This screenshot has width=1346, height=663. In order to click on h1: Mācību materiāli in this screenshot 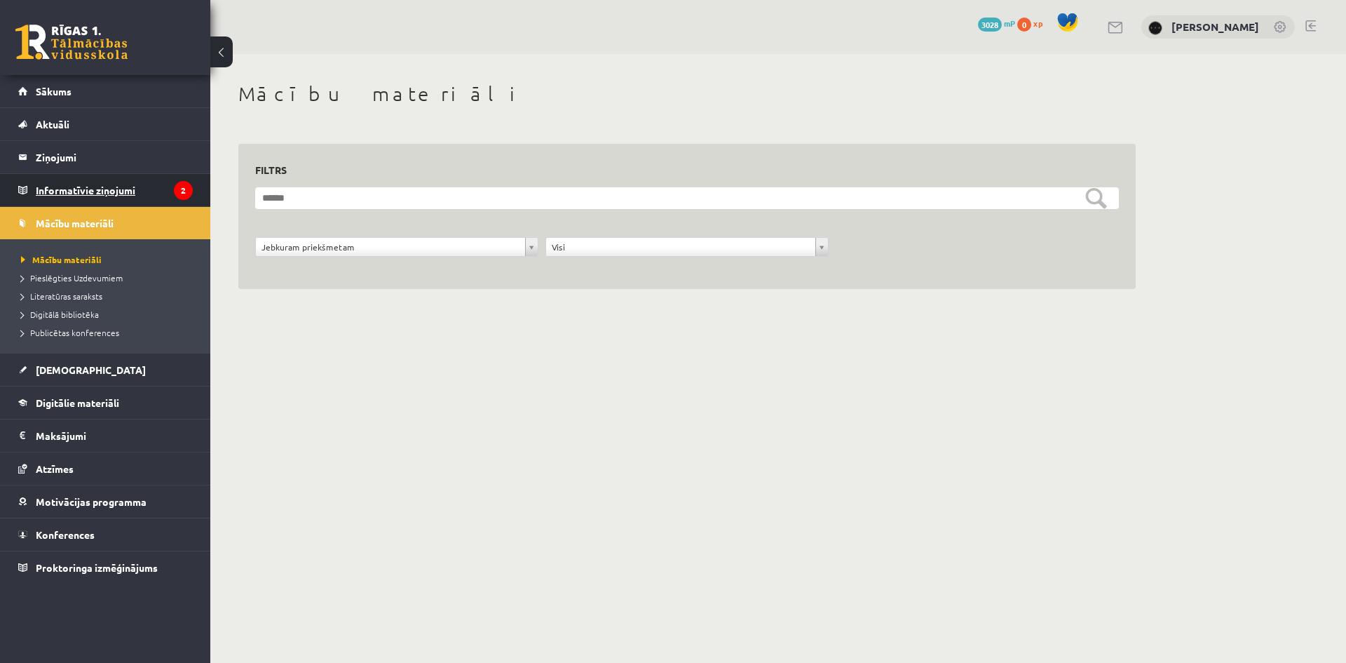, I will do `click(687, 94)`.